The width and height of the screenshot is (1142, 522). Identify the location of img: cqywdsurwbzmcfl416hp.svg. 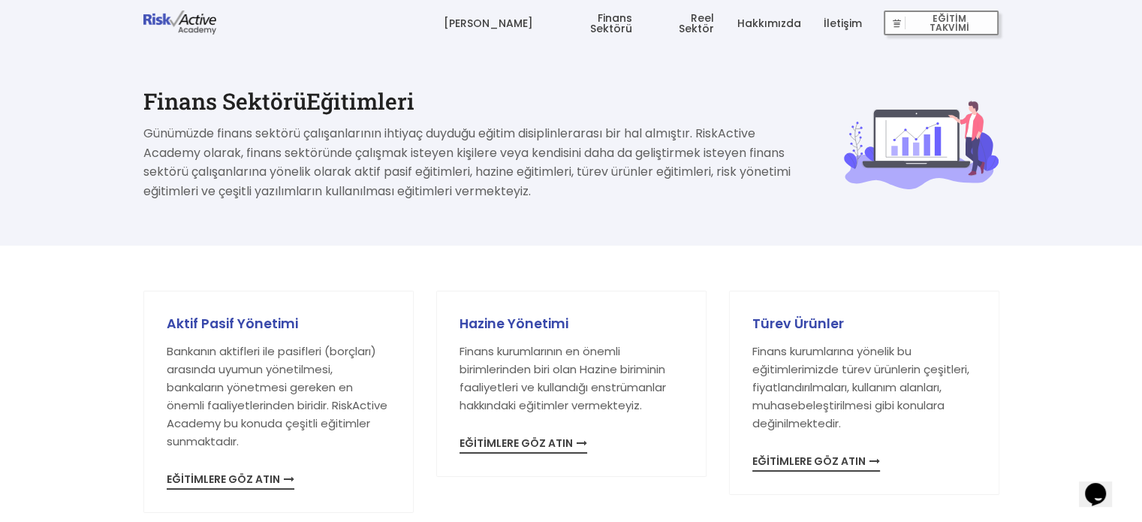
(921, 144).